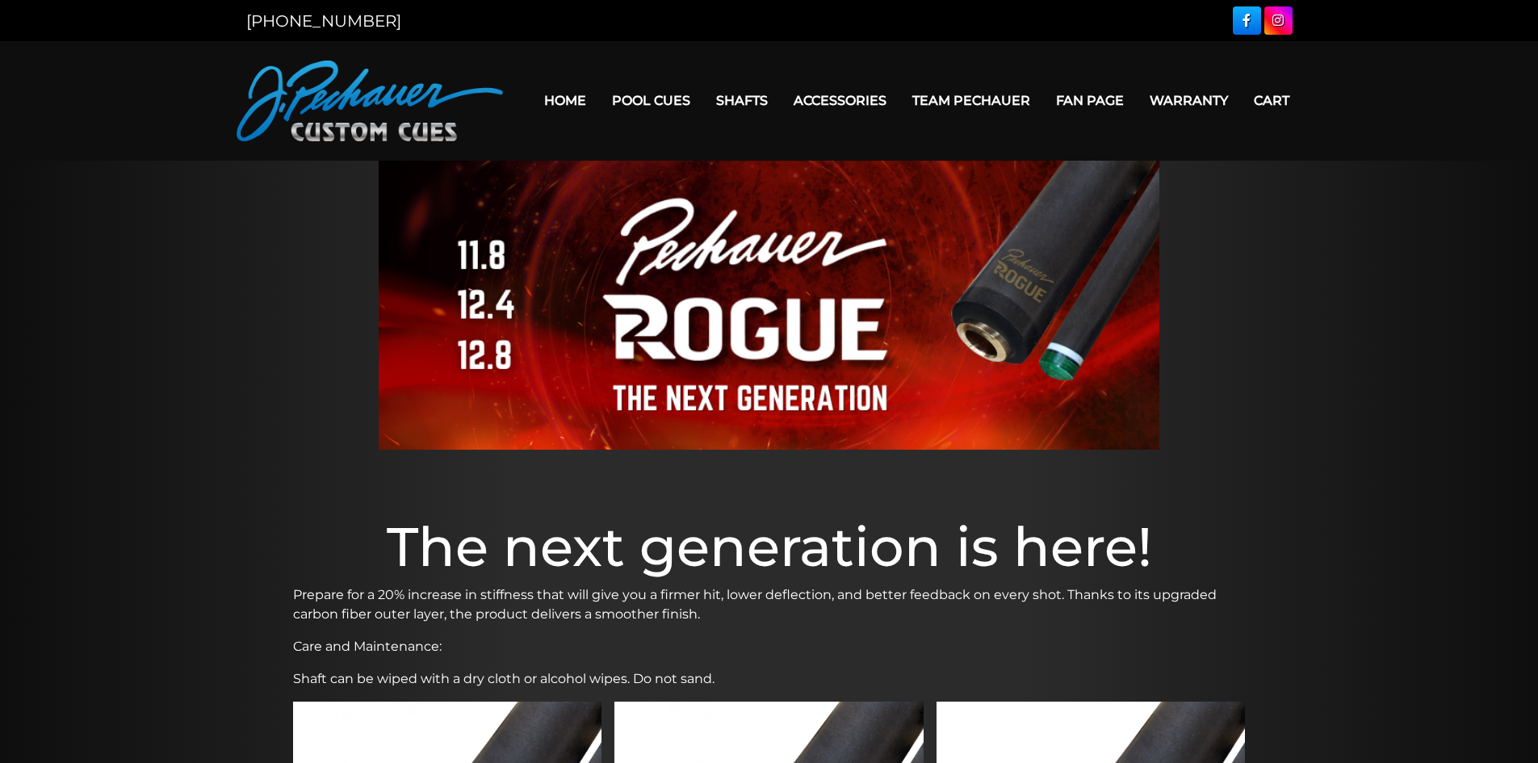 The image size is (1538, 763). What do you see at coordinates (769, 679) in the screenshot?
I see `p: Shaft can be wiped with a dry cloth or alcohol wipes. Do not sand.` at bounding box center [769, 679].